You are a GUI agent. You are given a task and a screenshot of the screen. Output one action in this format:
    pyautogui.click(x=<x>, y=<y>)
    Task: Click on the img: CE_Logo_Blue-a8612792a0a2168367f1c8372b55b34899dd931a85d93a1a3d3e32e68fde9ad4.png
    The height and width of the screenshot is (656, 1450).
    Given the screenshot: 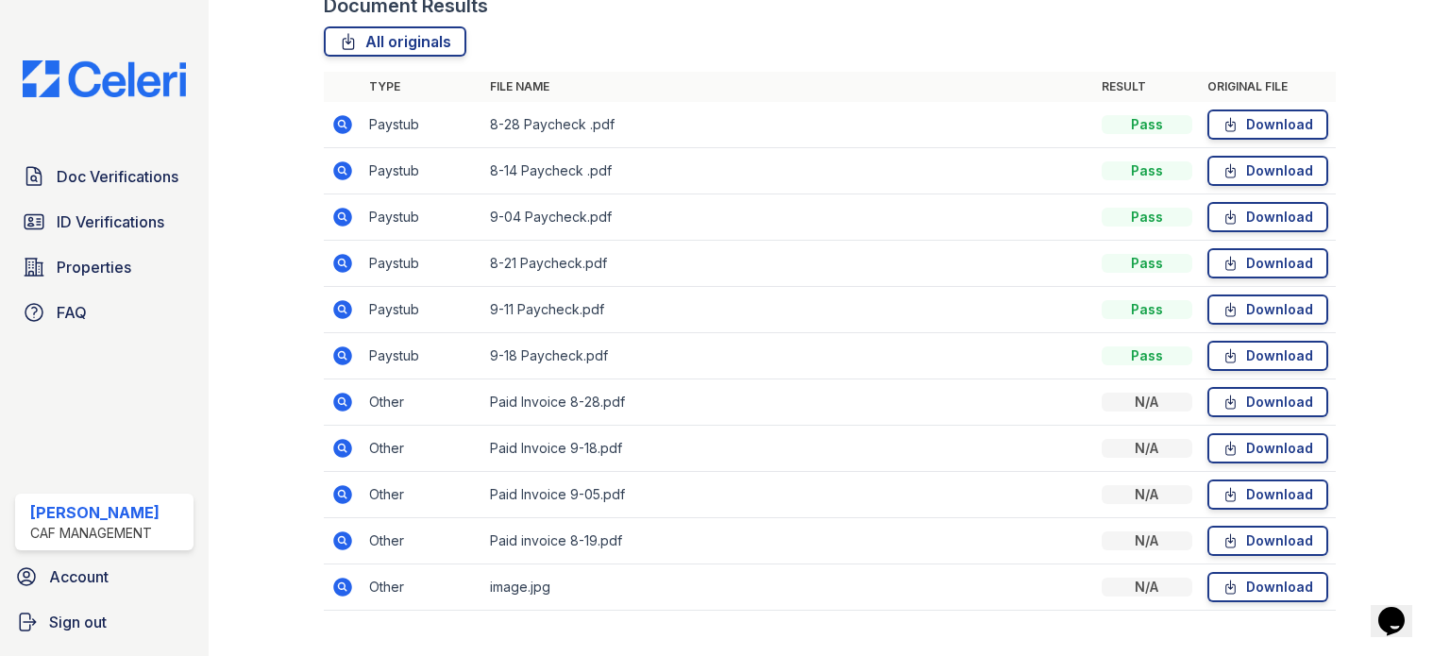 What is the action you would take?
    pyautogui.click(x=104, y=78)
    